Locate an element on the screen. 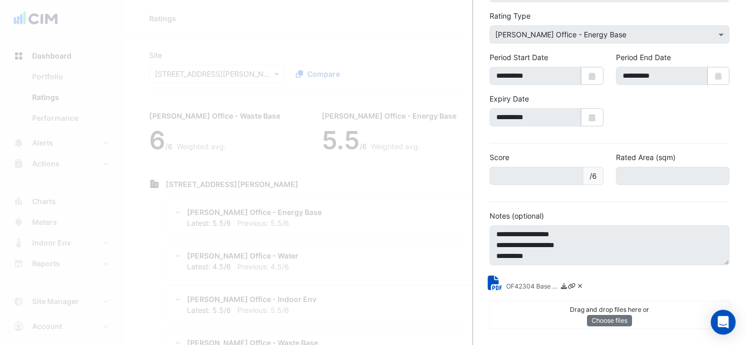 This screenshot has height=345, width=746. span: /6 is located at coordinates (593, 176).